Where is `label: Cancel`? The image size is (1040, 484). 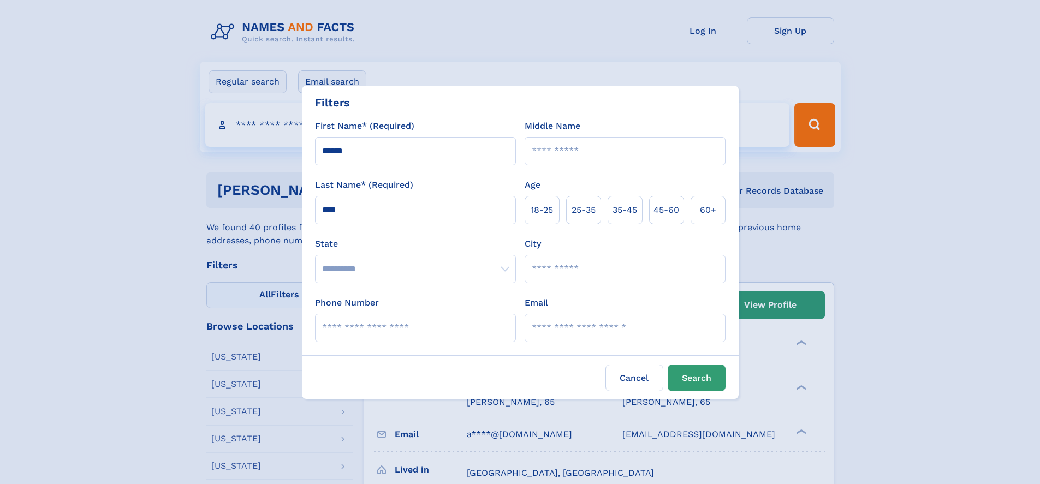
label: Cancel is located at coordinates (634, 378).